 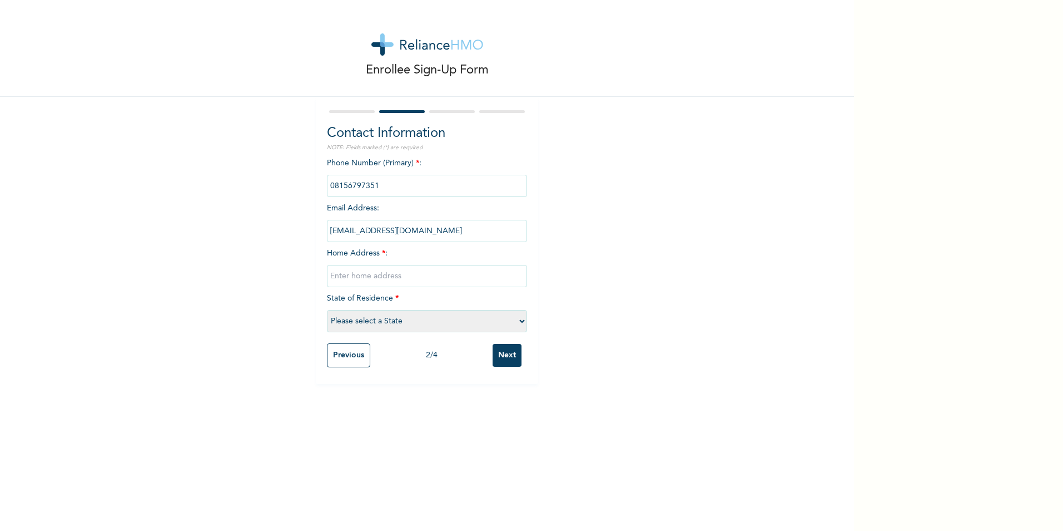 What do you see at coordinates (427, 264) in the screenshot?
I see `span: Home Address :` at bounding box center [427, 264].